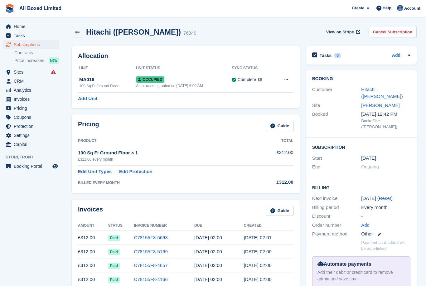  What do you see at coordinates (90, 211) in the screenshot?
I see `h2: Invoices` at bounding box center [90, 211].